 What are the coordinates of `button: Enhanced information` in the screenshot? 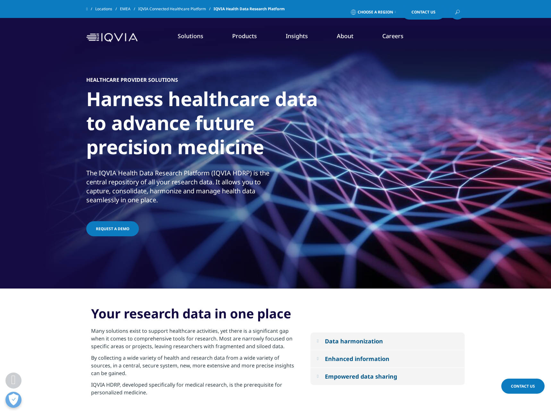 It's located at (387, 359).